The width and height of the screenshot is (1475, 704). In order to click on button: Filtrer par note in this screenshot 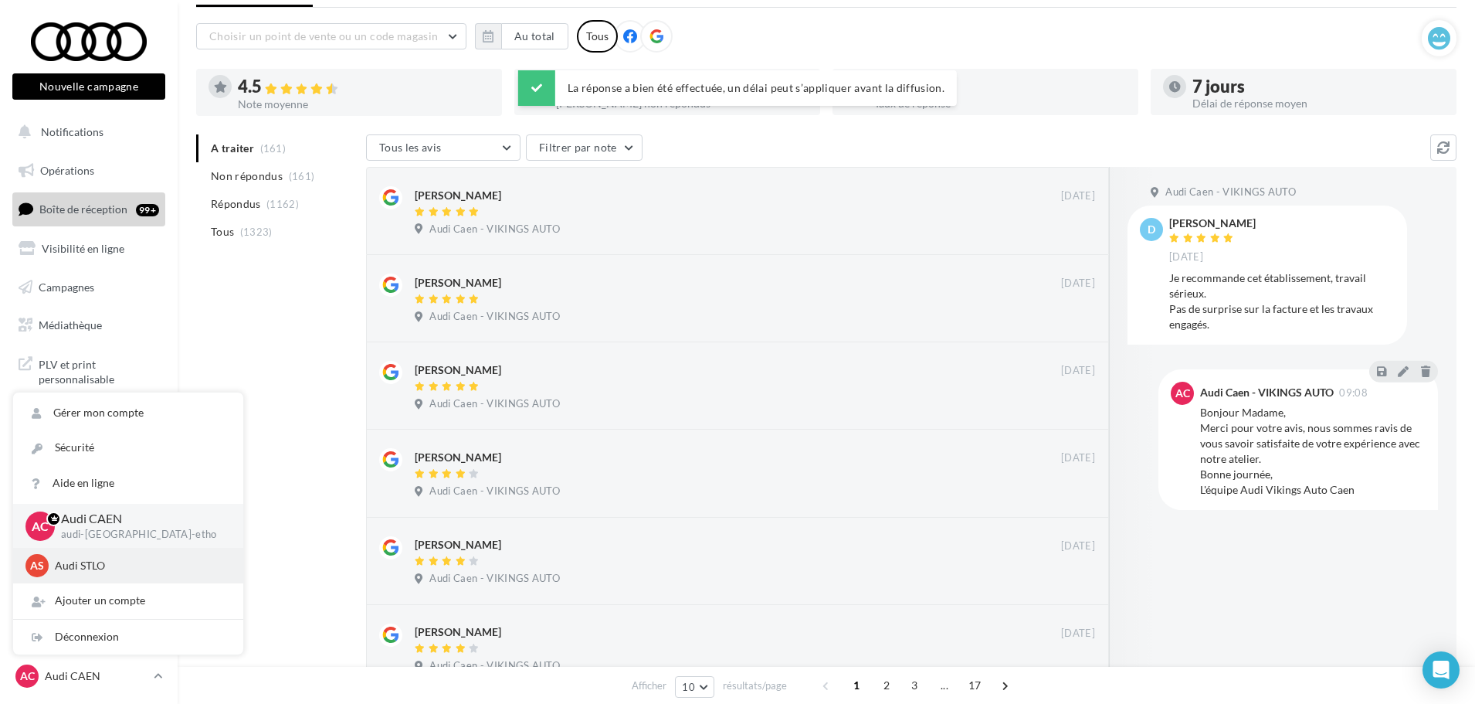, I will do `click(584, 148)`.